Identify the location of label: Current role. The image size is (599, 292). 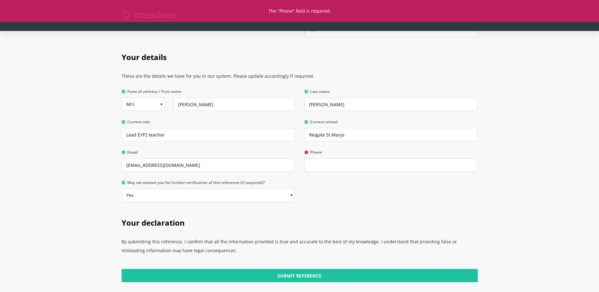
(208, 124).